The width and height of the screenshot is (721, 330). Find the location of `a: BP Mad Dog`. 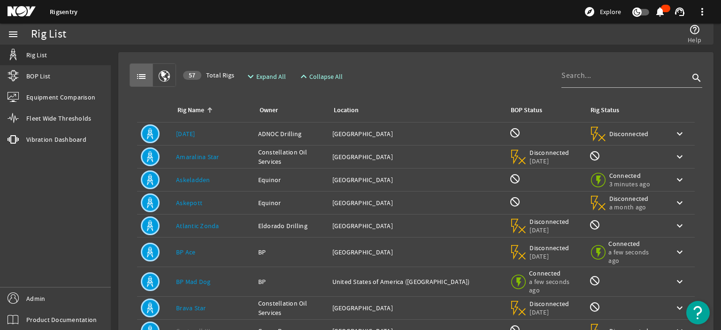

a: BP Mad Dog is located at coordinates (193, 282).